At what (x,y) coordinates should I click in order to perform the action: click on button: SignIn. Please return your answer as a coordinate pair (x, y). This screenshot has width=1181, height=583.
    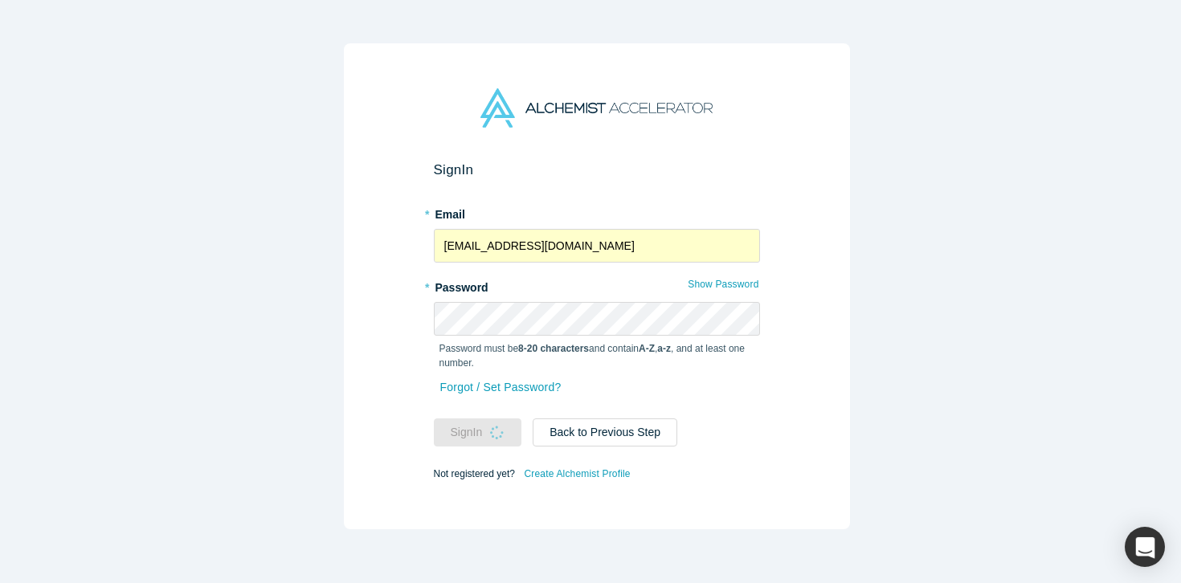
    Looking at the image, I should click on (478, 432).